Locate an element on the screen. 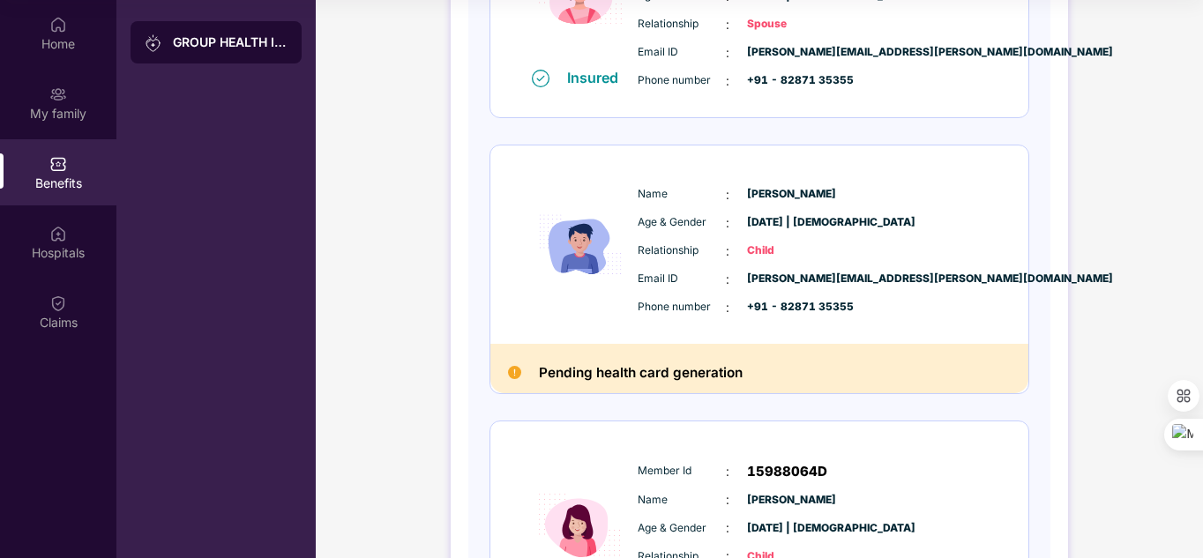  span: Spouse is located at coordinates (791, 24).